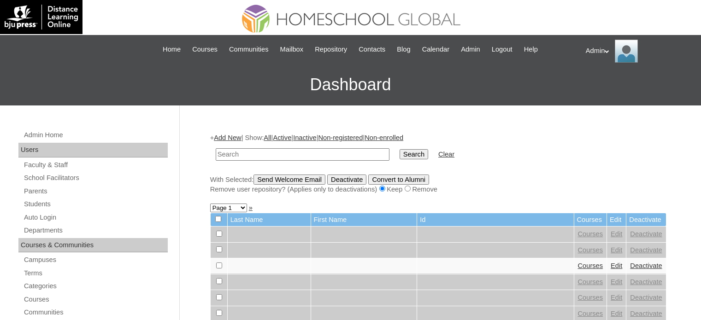 This screenshot has width=701, height=320. I want to click on span: Contacts, so click(372, 49).